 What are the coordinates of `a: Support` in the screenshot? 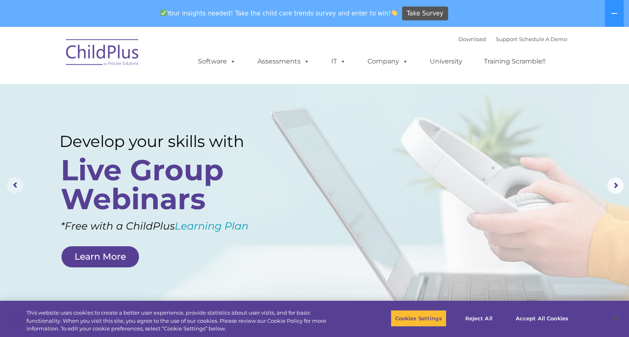 It's located at (506, 39).